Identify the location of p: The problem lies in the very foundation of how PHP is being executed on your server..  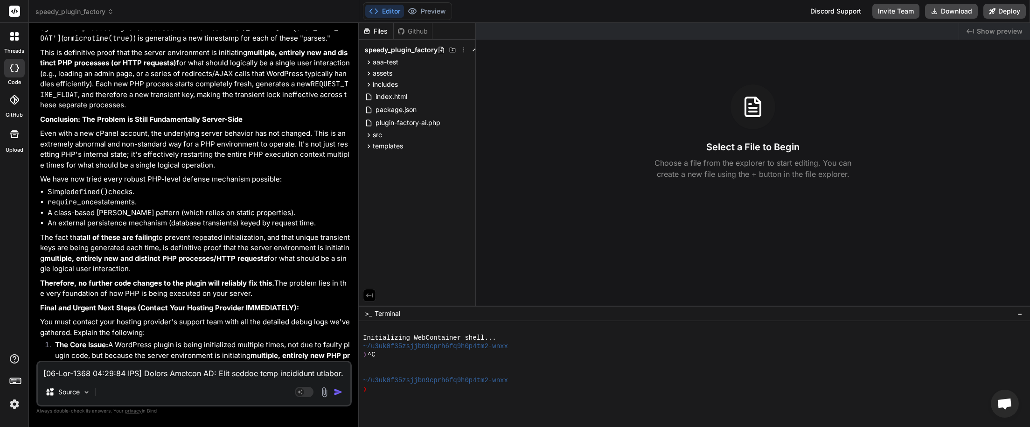
(195, 288).